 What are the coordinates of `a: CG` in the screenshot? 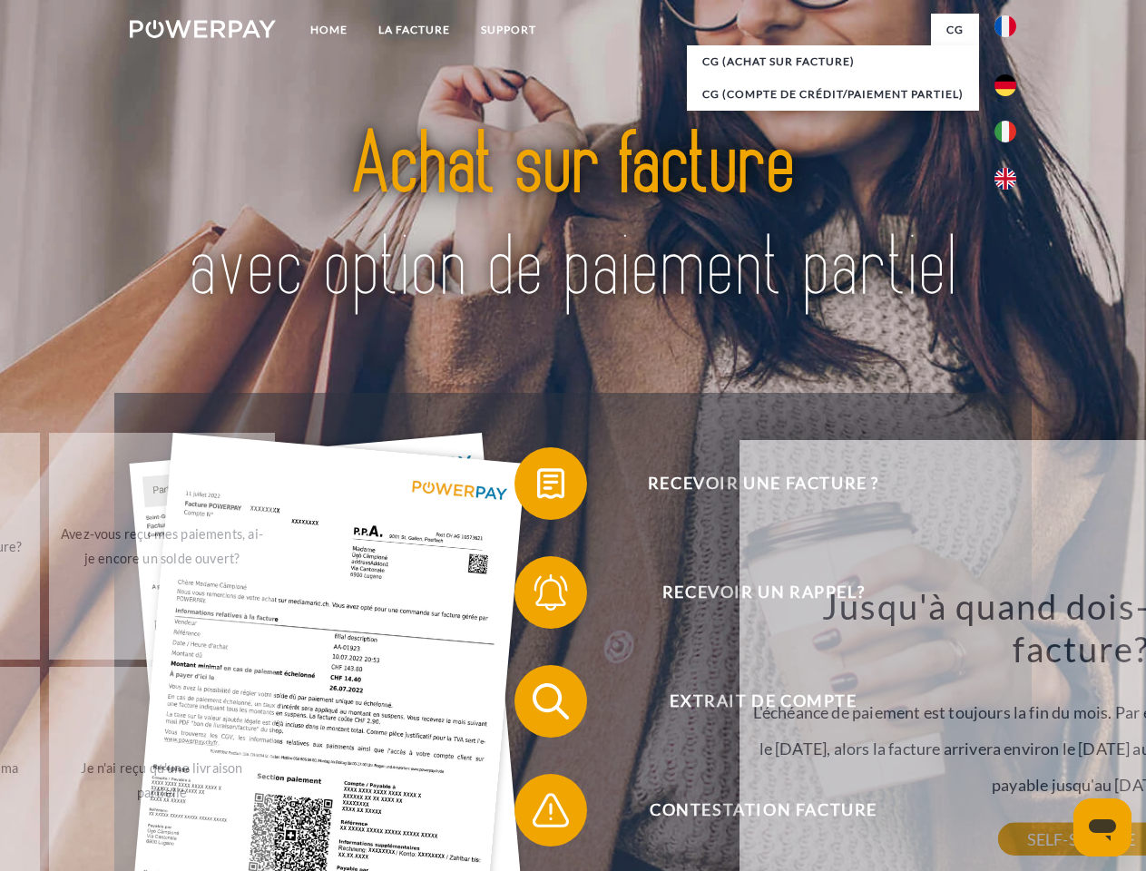 It's located at (955, 30).